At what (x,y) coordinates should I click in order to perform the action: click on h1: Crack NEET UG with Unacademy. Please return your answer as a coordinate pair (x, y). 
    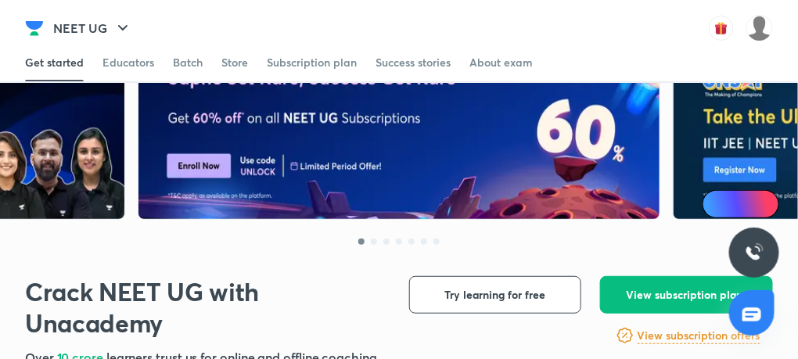
    Looking at the image, I should click on (186, 308).